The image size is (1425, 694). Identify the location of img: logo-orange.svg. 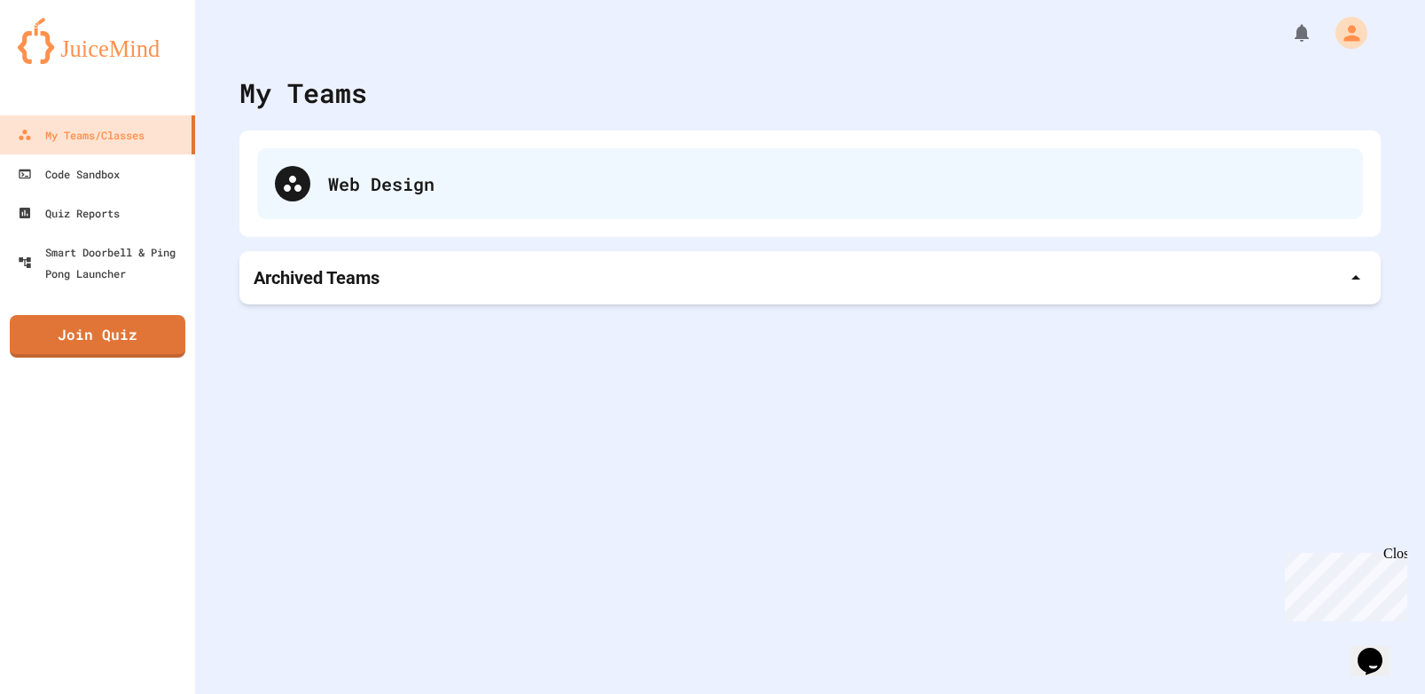
(98, 41).